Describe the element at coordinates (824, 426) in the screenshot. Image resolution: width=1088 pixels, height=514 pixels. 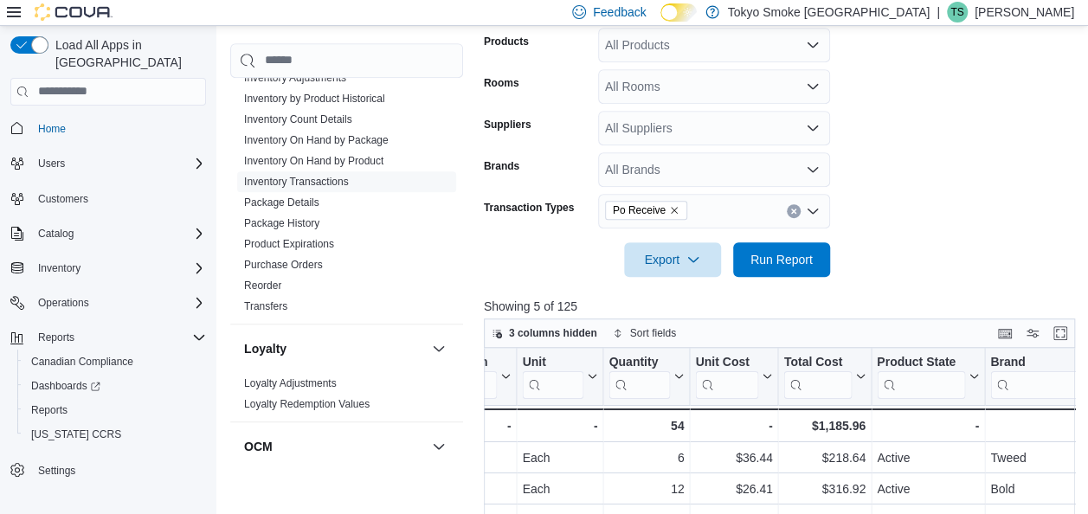
I see `div: $1,185.96` at that location.